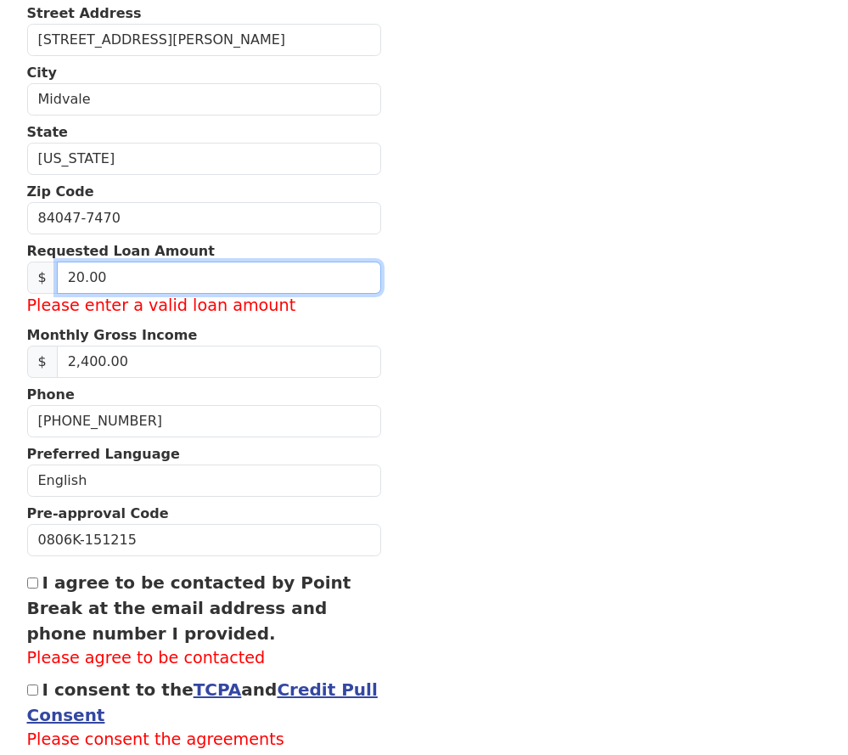 The height and width of the screenshot is (755, 848). I want to click on label: Please agree to be contacted, so click(204, 658).